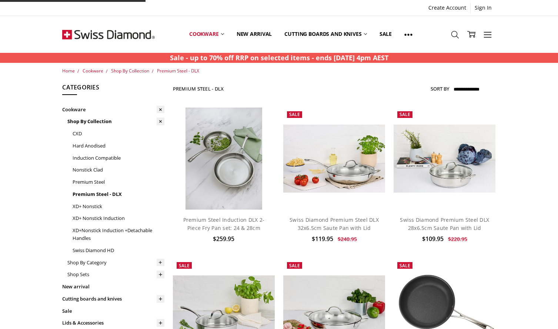  Describe the element at coordinates (118, 182) in the screenshot. I see `a: Premium Steel` at that location.